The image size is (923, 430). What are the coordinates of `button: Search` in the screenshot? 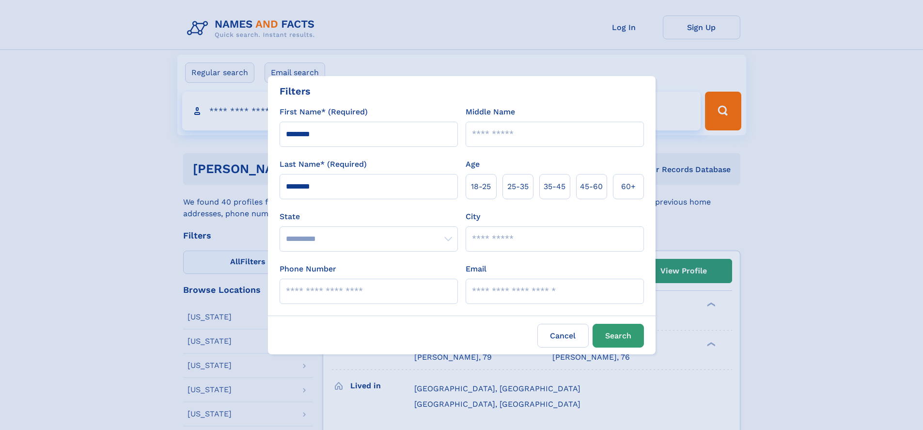 It's located at (618, 335).